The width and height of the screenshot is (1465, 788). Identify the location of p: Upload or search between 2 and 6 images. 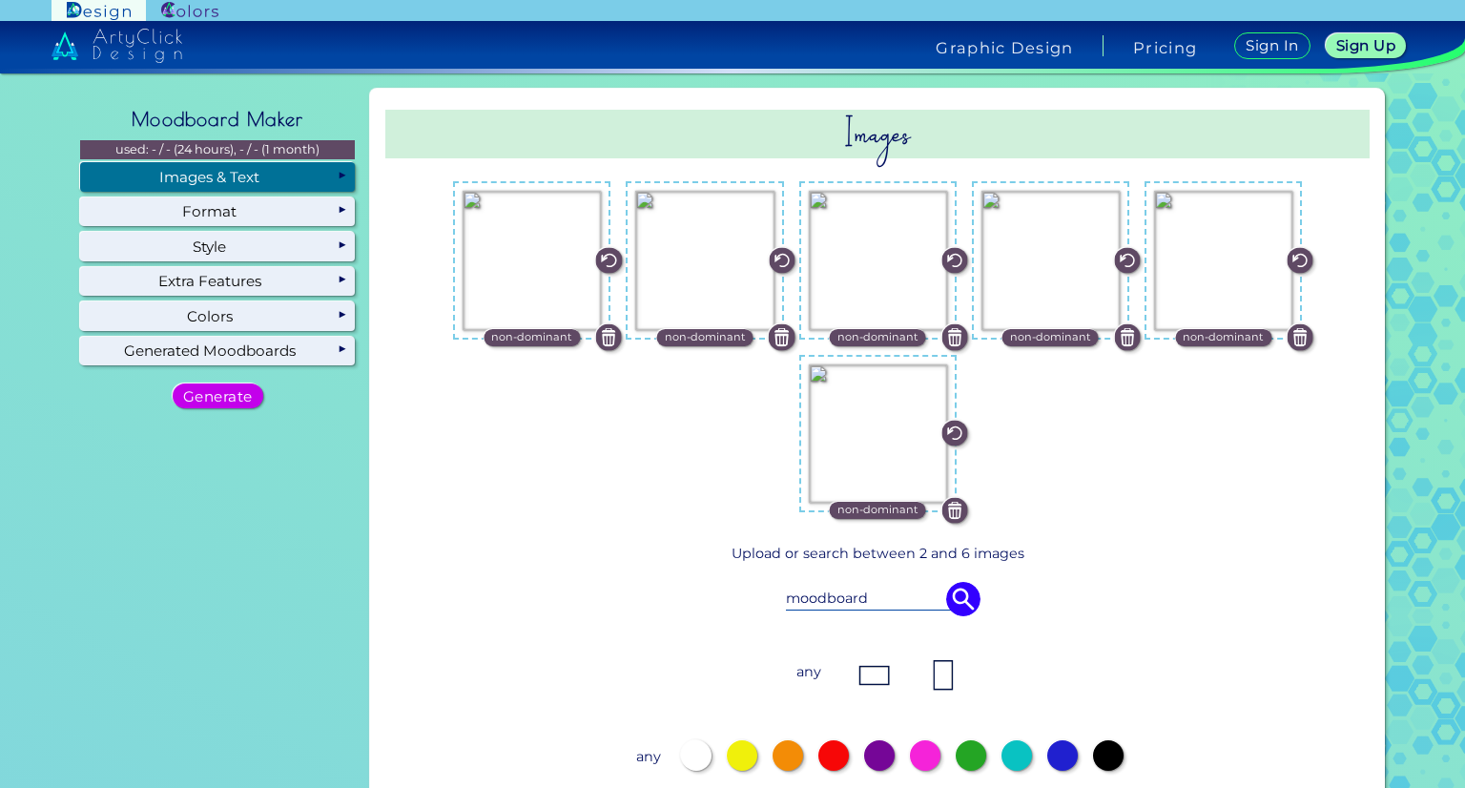
(878, 553).